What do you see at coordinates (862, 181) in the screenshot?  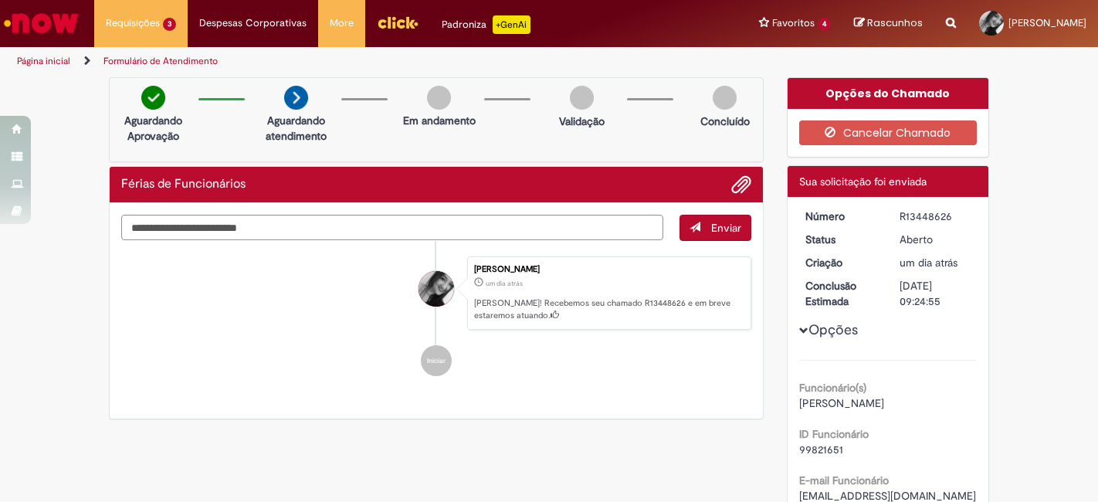 I see `span: Sua solicitação foi enviada` at bounding box center [862, 181].